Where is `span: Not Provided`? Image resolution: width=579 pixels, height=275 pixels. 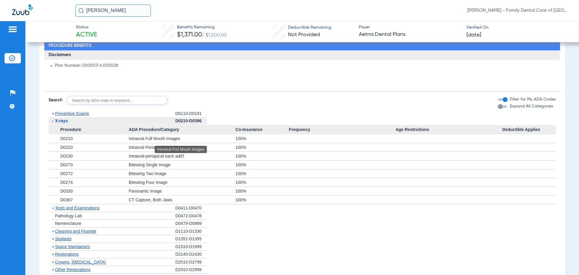 span: Not Provided is located at coordinates (304, 35).